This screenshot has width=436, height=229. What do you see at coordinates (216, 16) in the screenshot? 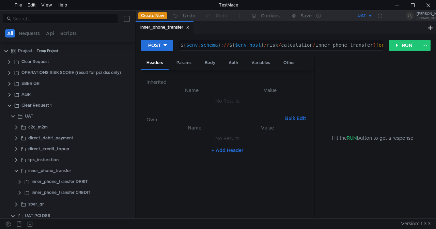
I see `button: Redo` at bounding box center [216, 16].